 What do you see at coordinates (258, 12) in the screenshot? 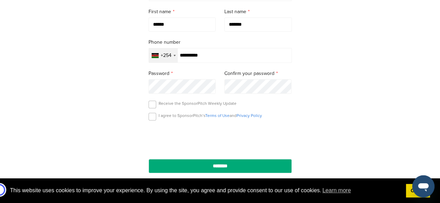
I see `label: Last name` at bounding box center [258, 12].